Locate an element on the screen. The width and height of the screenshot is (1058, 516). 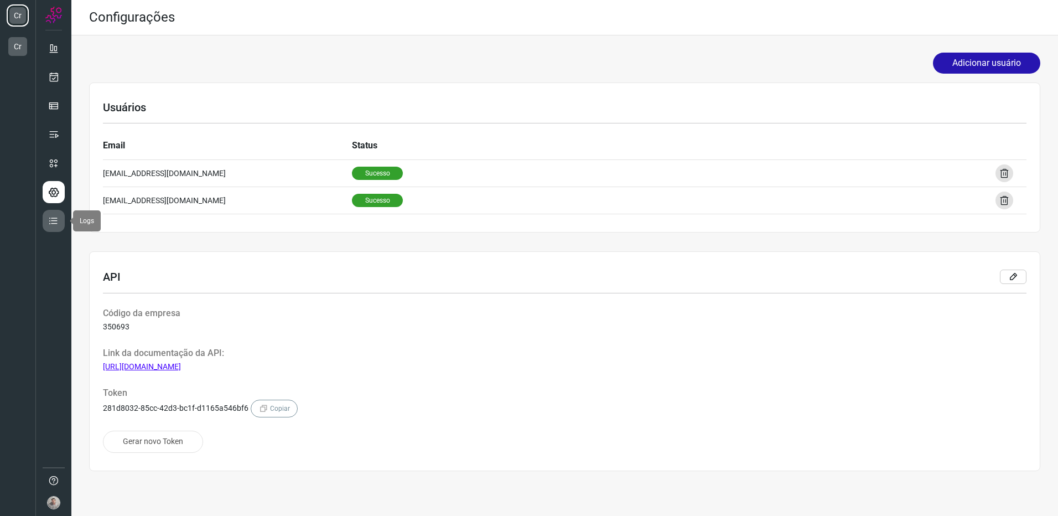
p: Token is located at coordinates (564, 393).